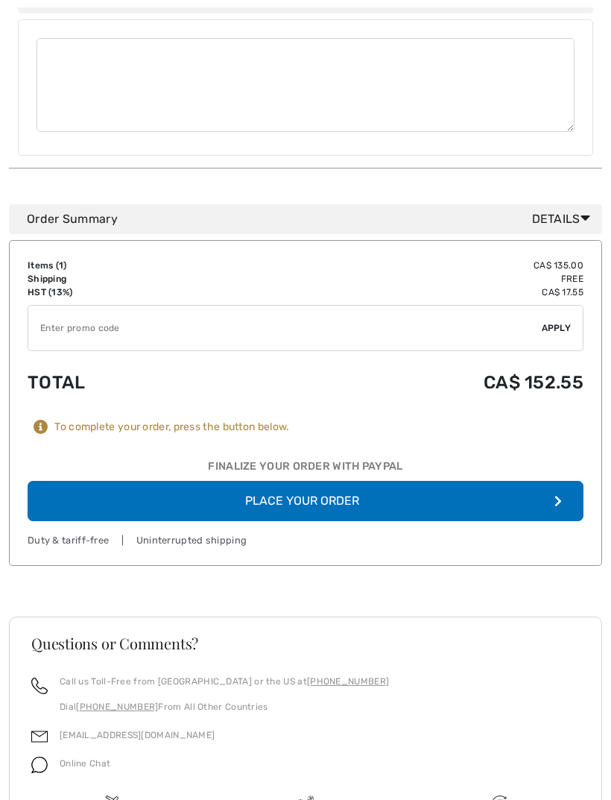 This screenshot has height=800, width=611. What do you see at coordinates (224, 707) in the screenshot?
I see `p: Dial From All Other Countries` at bounding box center [224, 707].